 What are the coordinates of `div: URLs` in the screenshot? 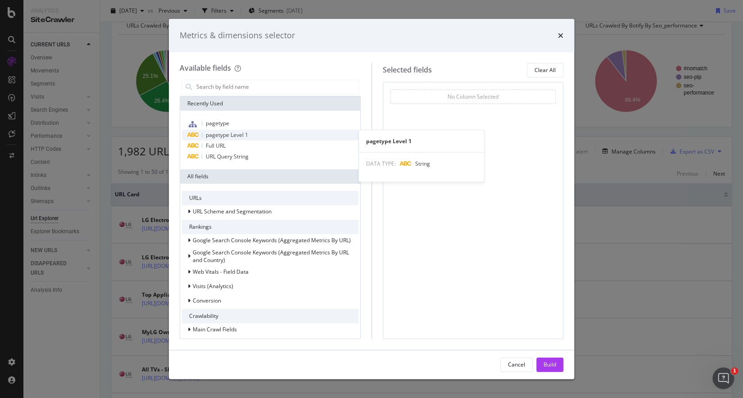 It's located at (270, 198).